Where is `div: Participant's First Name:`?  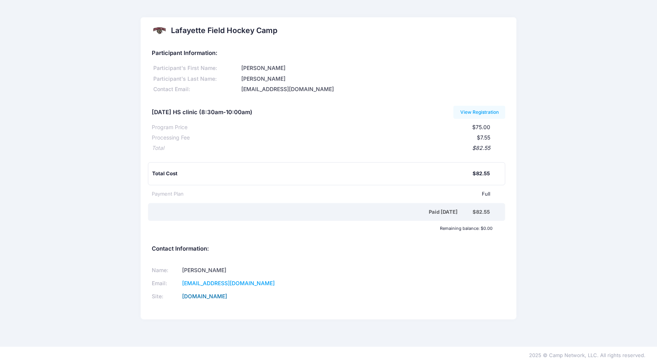
div: Participant's First Name: is located at coordinates (196, 68).